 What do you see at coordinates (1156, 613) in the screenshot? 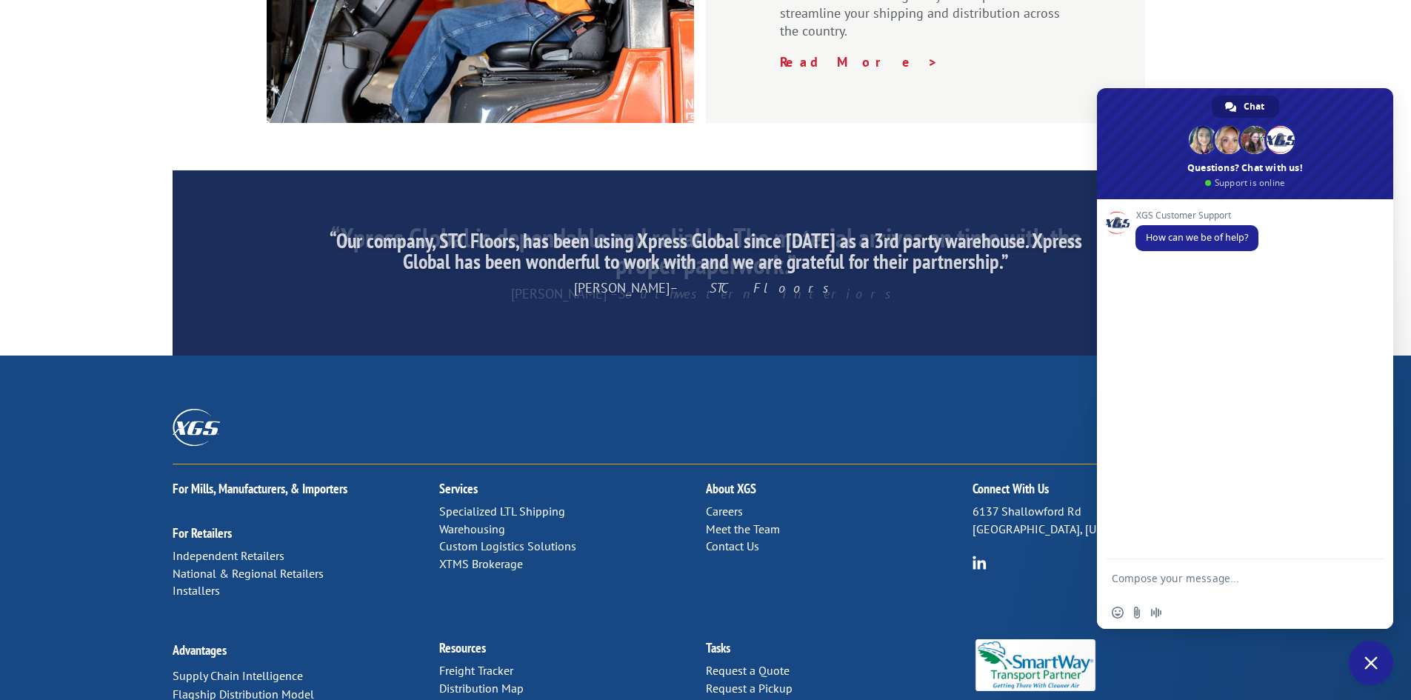
I see `span: Audio message` at bounding box center [1156, 613].